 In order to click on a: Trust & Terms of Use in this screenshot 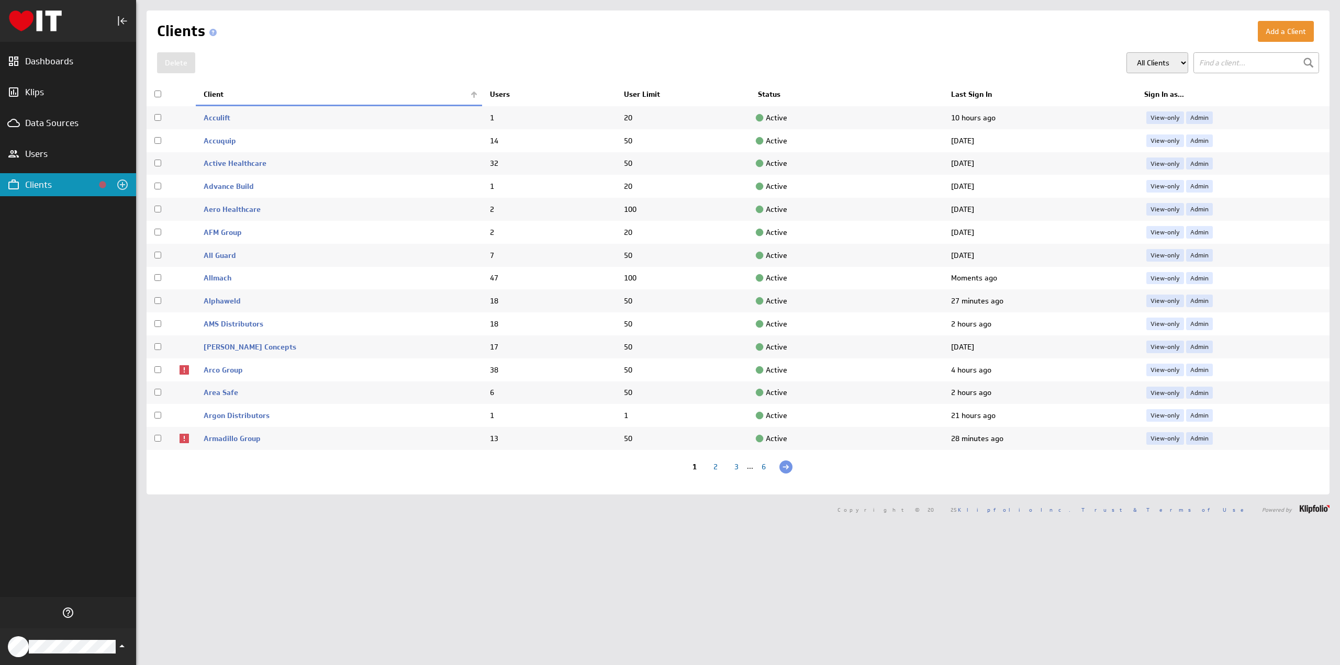, I will do `click(1166, 510)`.